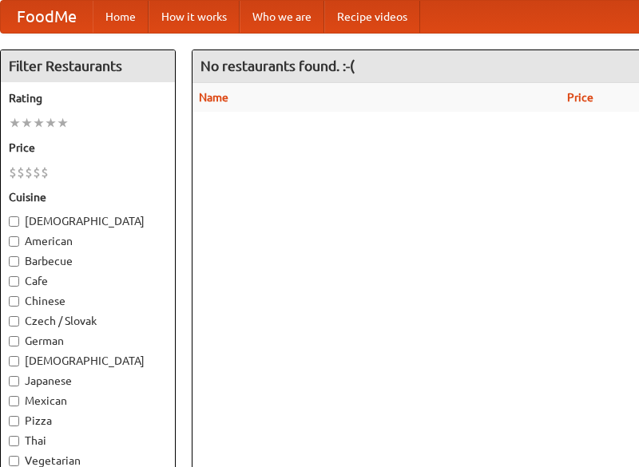  What do you see at coordinates (88, 148) in the screenshot?
I see `h5: Price` at bounding box center [88, 148].